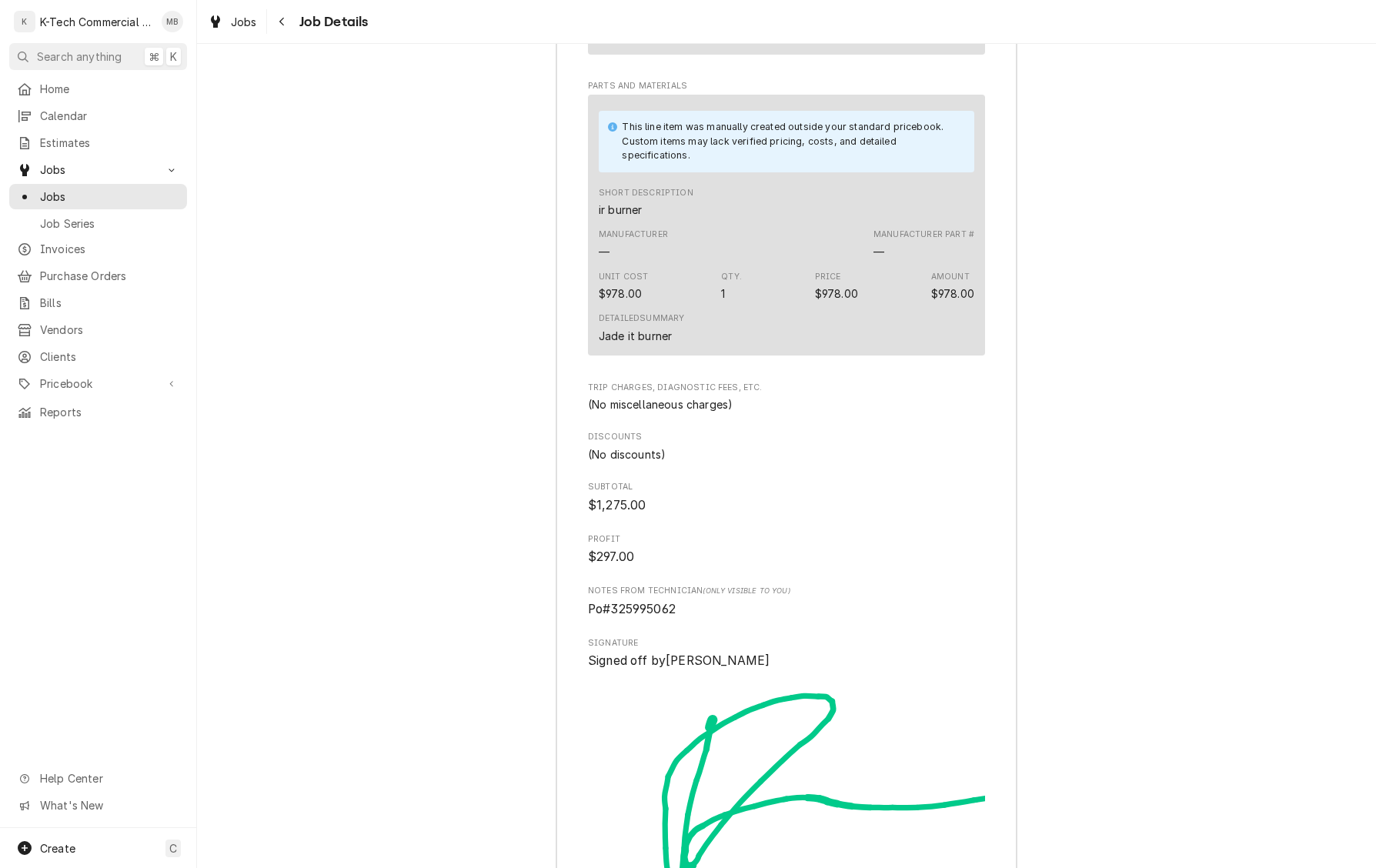 This screenshot has width=1376, height=868. Describe the element at coordinates (98, 276) in the screenshot. I see `a: Purchase Orders` at that location.